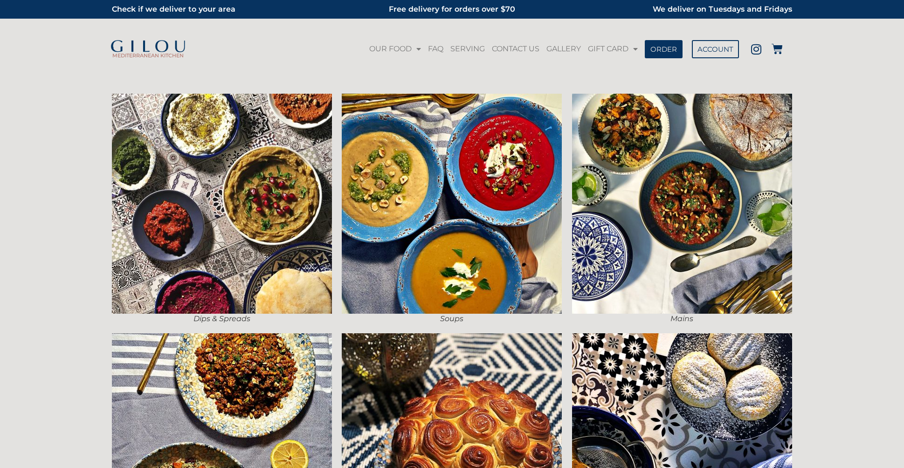 The height and width of the screenshot is (468, 904). Describe the element at coordinates (468, 49) in the screenshot. I see `a: SERVING` at that location.